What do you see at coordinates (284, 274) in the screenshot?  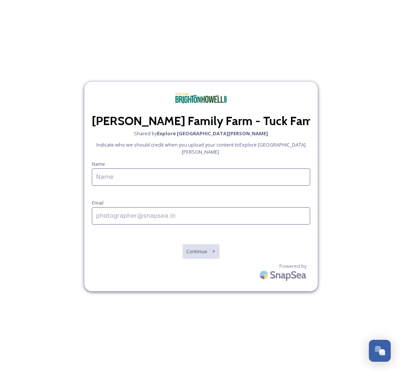 I see `img: SnapSea Logo` at bounding box center [284, 274].